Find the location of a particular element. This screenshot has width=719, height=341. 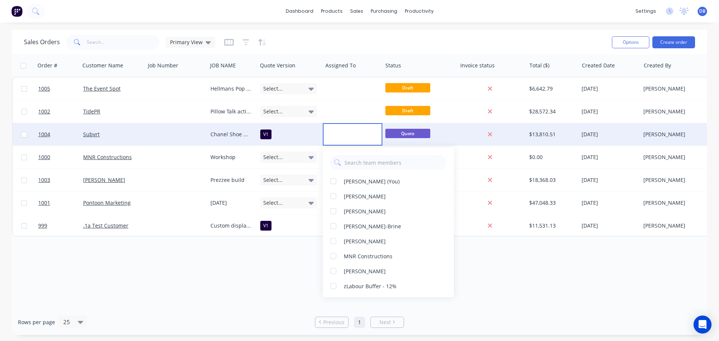

span: 1001 is located at coordinates (44, 203).